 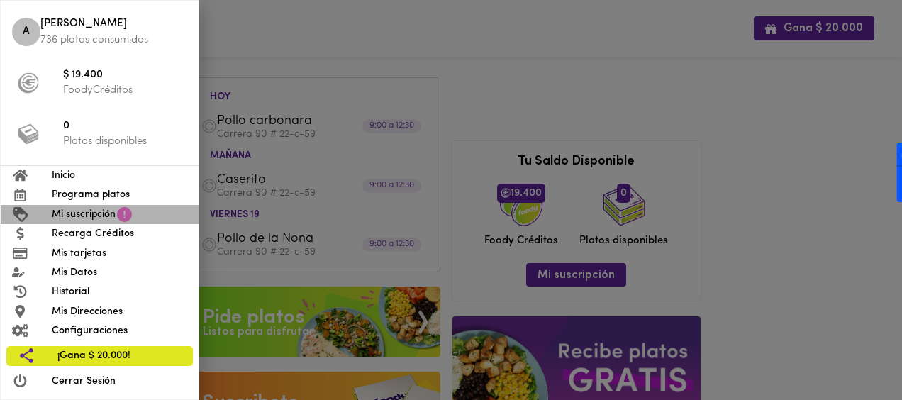 I want to click on span: 0, so click(x=125, y=126).